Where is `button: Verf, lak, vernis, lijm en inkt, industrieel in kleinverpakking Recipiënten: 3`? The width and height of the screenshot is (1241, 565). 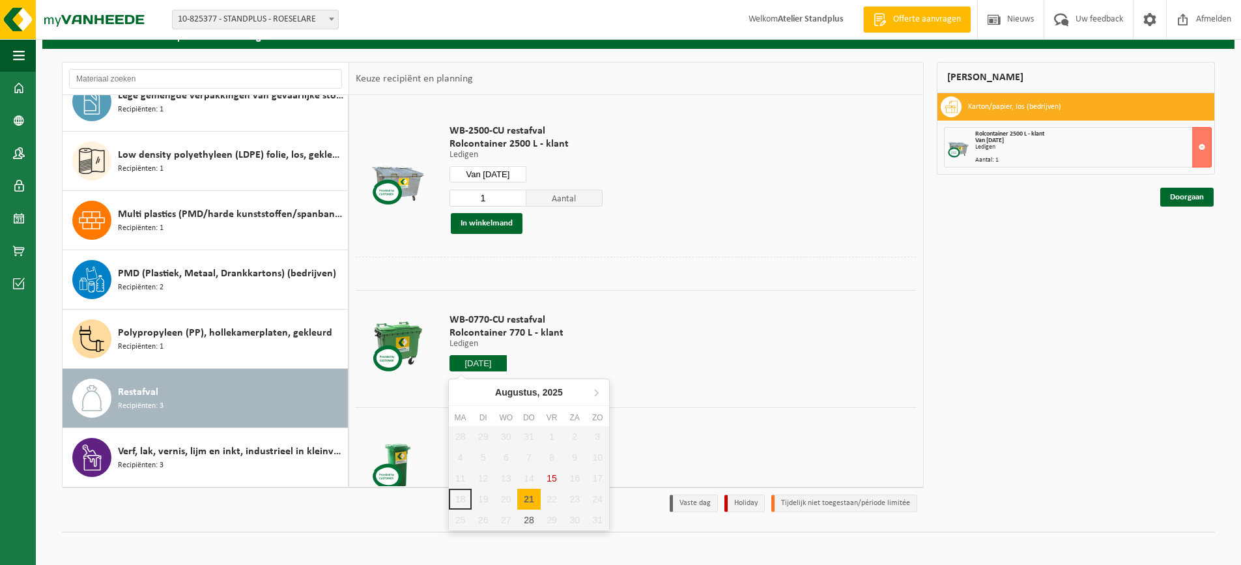 button: Verf, lak, vernis, lijm en inkt, industrieel in kleinverpakking Recipiënten: 3 is located at coordinates (205, 457).